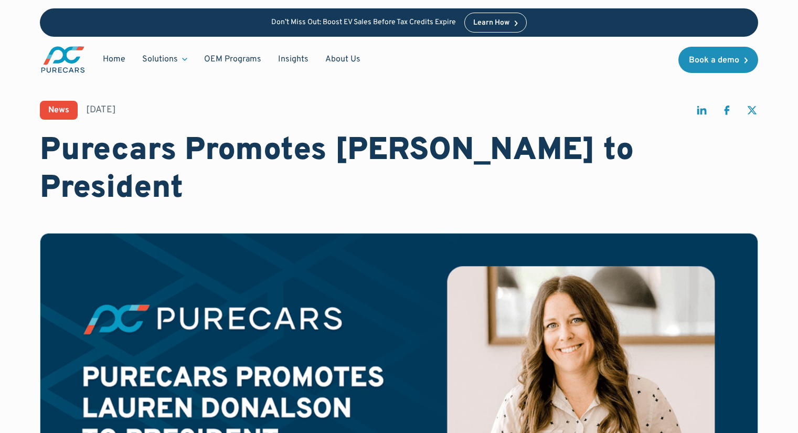 This screenshot has height=433, width=798. Describe the element at coordinates (59, 110) in the screenshot. I see `div: News` at that location.